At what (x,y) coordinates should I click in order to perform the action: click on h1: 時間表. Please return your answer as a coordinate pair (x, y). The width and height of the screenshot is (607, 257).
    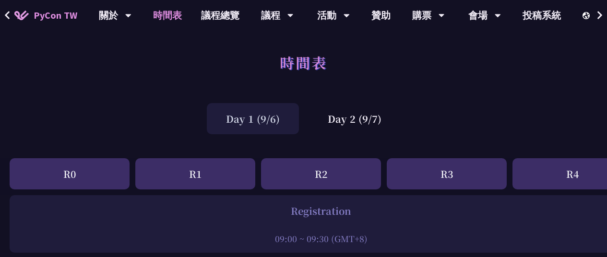
    Looking at the image, I should click on (303, 62).